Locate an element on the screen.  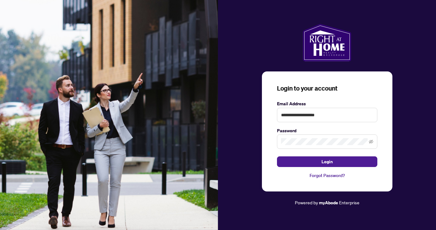
a: myAbode is located at coordinates (329, 203).